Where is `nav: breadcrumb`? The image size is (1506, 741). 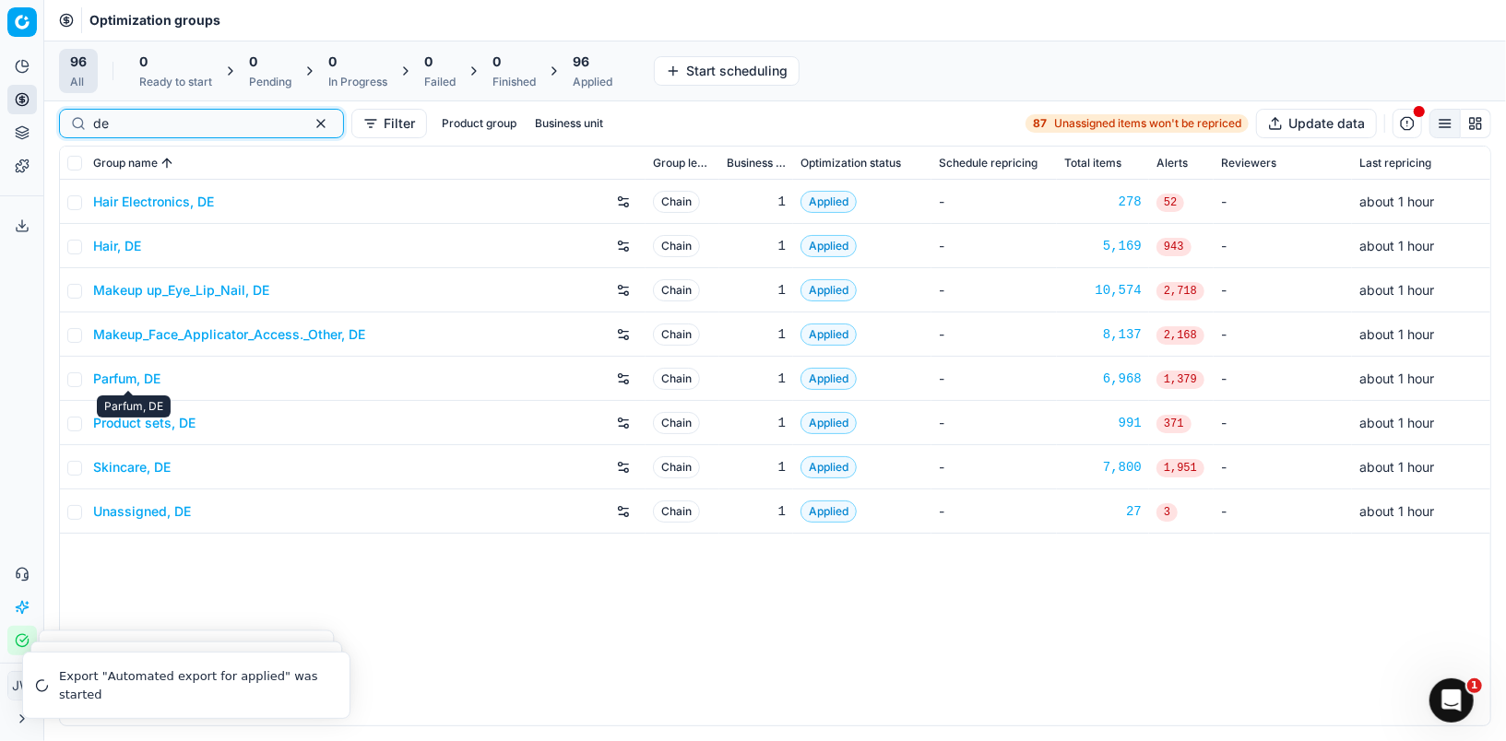 nav: breadcrumb is located at coordinates (155, 20).